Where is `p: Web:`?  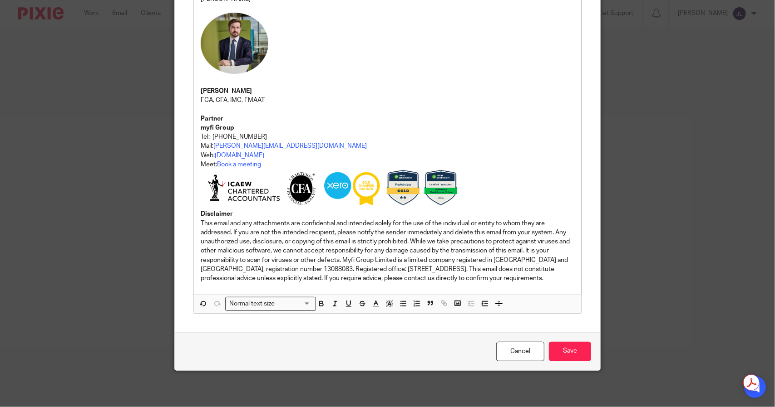
p: Web: is located at coordinates (387, 156).